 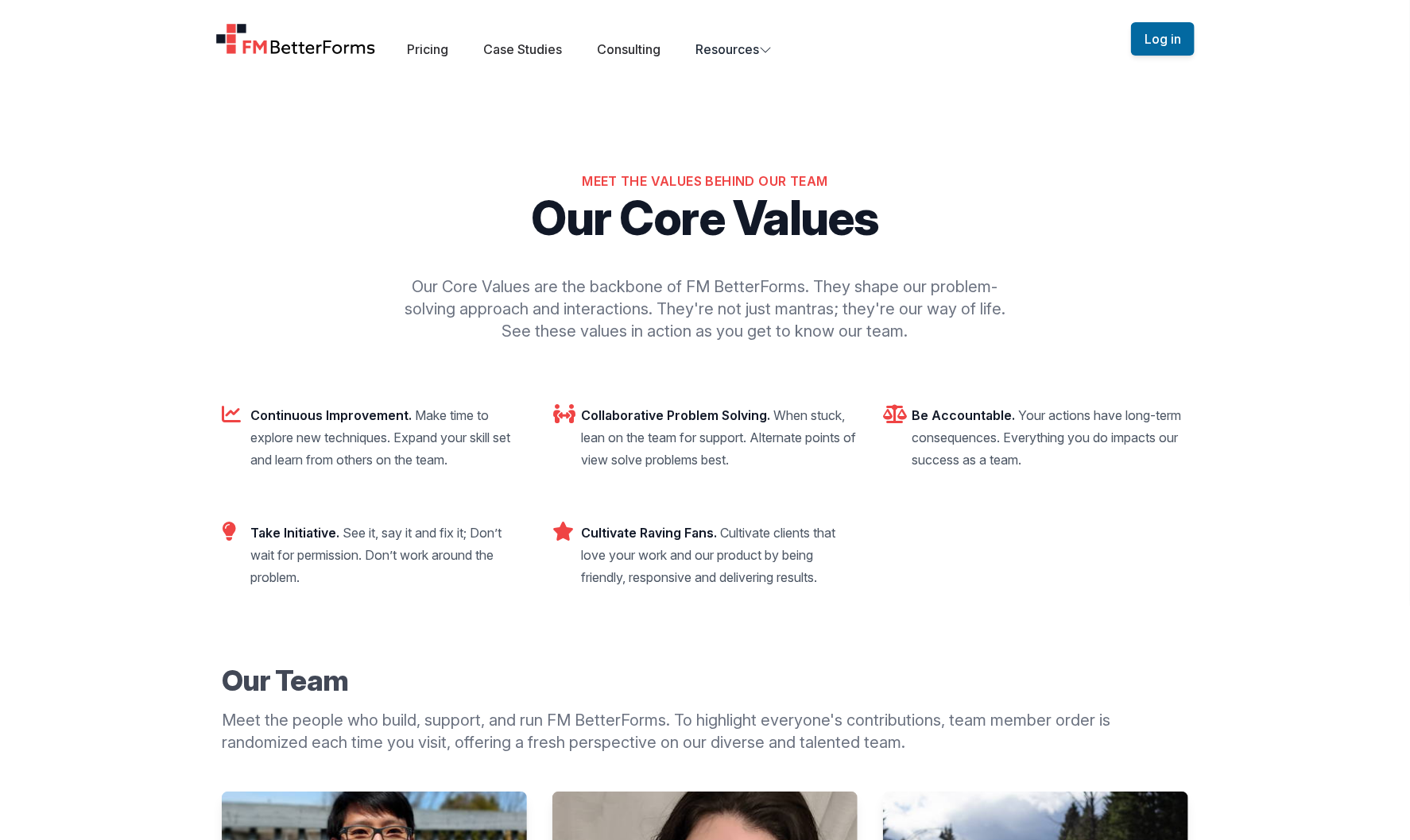 What do you see at coordinates (719, 438) in the screenshot?
I see `dd: When stuck, lean on the team for support. Alternate points of view solve problems best.` at bounding box center [719, 438].